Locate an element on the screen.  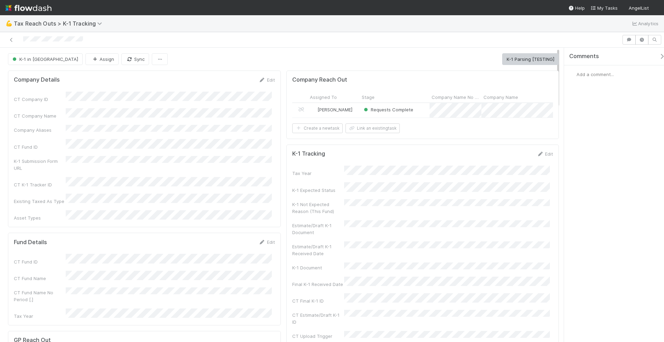
div: Estimate/Draft K-1 Received Date is located at coordinates (318, 250).